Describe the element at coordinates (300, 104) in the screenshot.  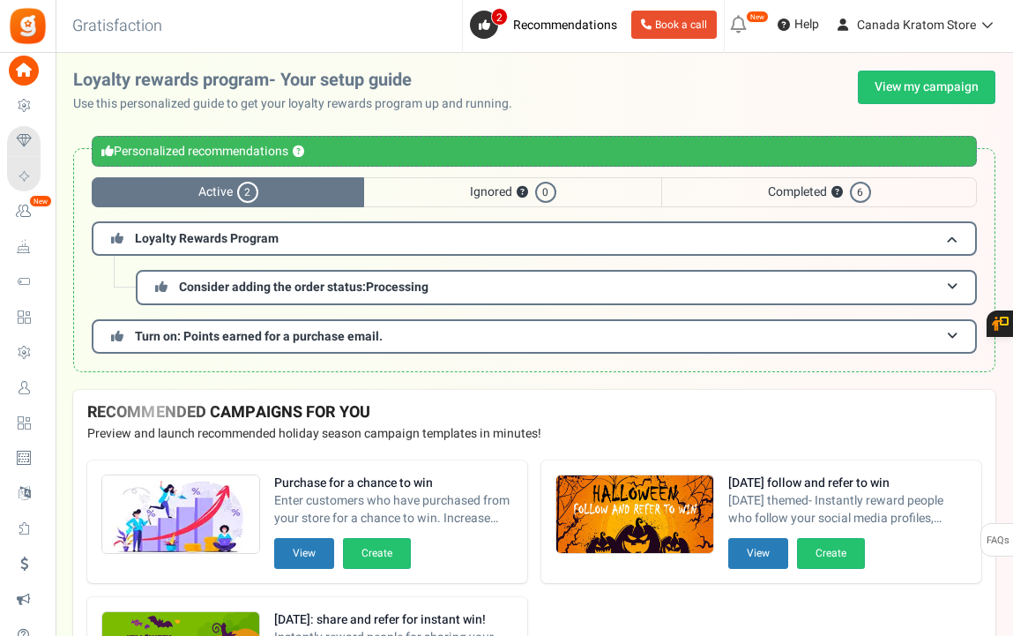
I see `p: Use this personalized guide to get your loyalty rewards program up and running.` at that location.